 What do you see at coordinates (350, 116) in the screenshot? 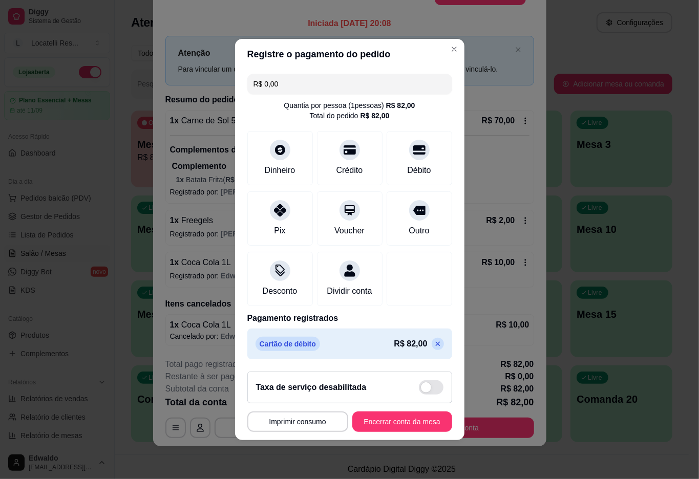
I see `div: Total do pedido` at bounding box center [350, 116].